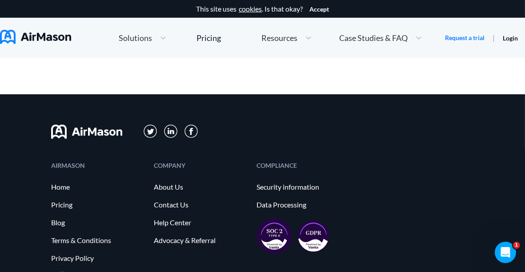 The width and height of the screenshot is (525, 272). Describe the element at coordinates (87, 132) in the screenshot. I see `img: svg+xml;base64,PHN2ZyB3aWR0aD0iMTYwIiBoZWlnaHQ9IjMyIiB2aWV3Qm94PSIwIDAgMTYwIDMyIiBmaWxsPSJub25lIi...` at that location.